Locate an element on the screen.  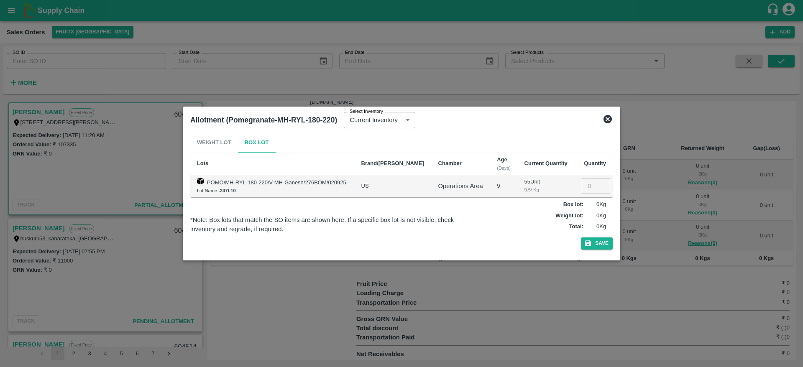
b: 247L10 is located at coordinates (228, 191).